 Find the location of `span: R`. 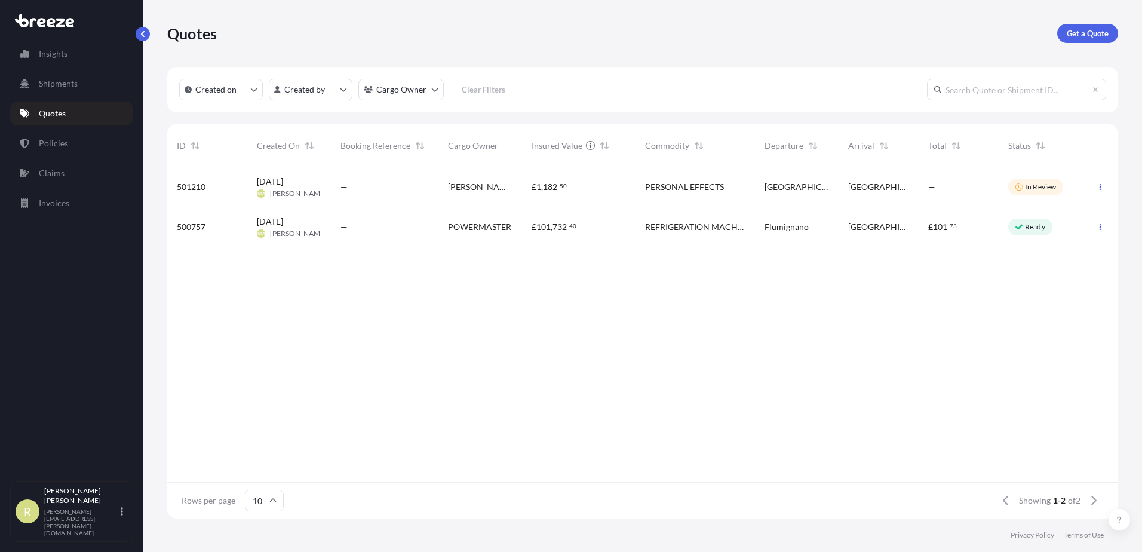

span: R is located at coordinates (27, 511).